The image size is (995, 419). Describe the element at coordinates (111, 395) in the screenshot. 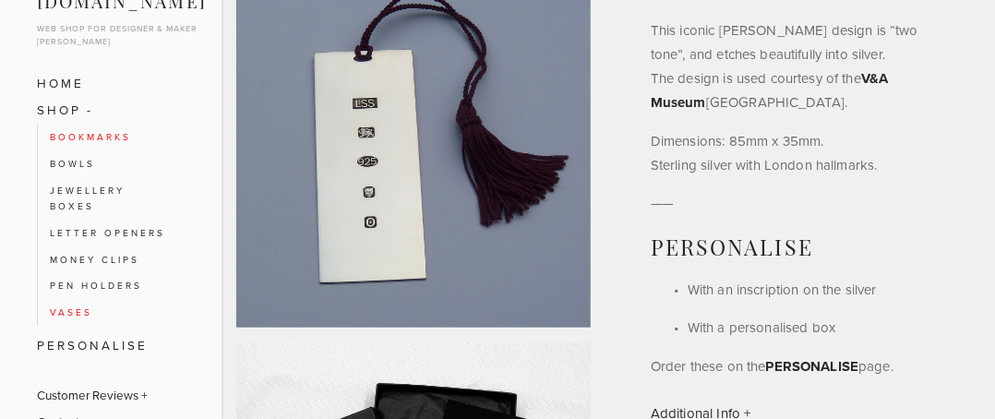

I see `a: Customer Reviews` at that location.